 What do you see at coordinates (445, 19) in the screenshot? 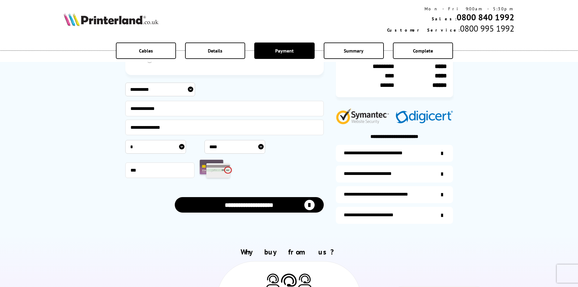
I see `span: Sales:` at bounding box center [445, 19].